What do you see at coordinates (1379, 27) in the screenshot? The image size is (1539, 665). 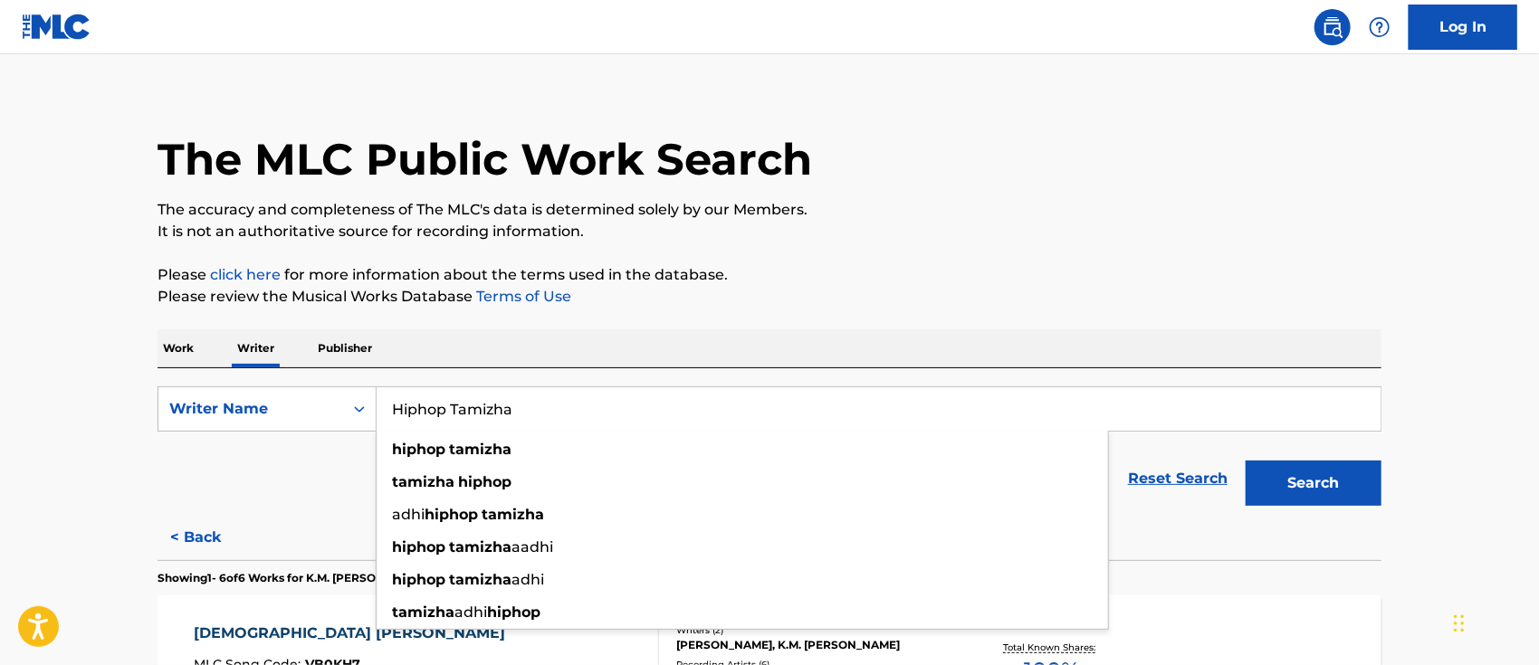 I see `div: Help` at bounding box center [1379, 27].